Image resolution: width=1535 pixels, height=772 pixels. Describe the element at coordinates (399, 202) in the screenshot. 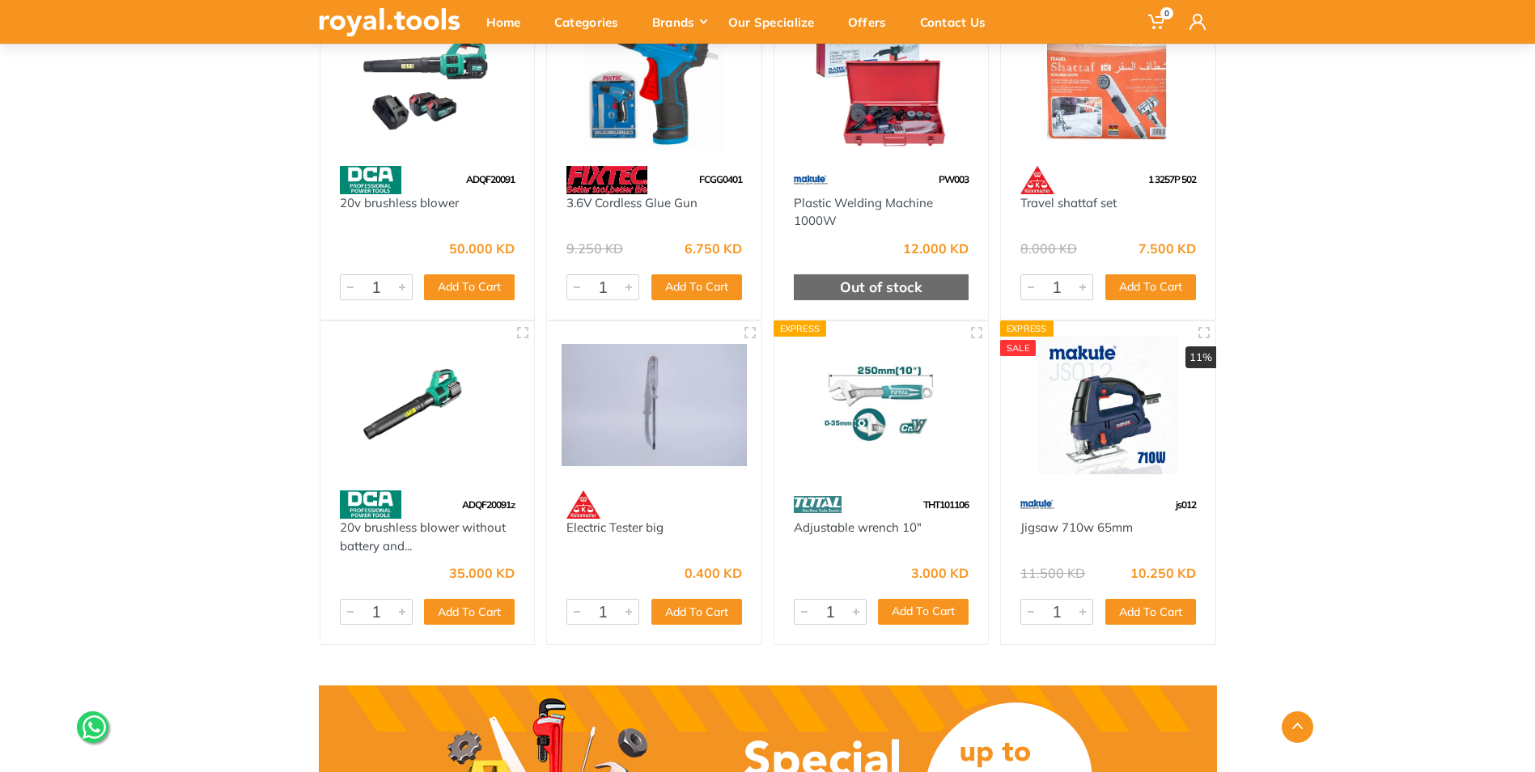

I see `a: 20v brushless blower` at that location.